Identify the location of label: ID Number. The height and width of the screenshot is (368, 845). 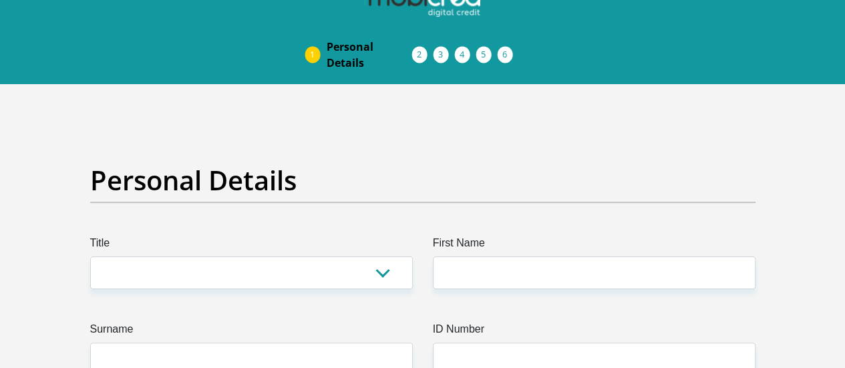
(594, 332).